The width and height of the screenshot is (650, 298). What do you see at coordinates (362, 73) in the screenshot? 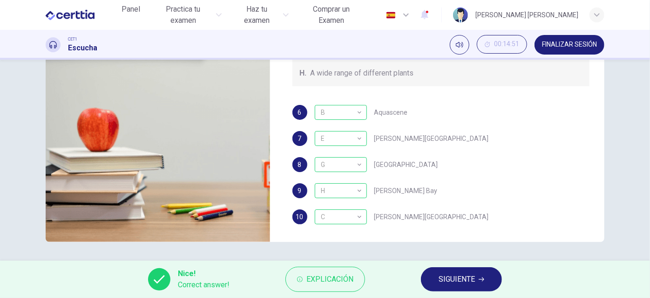
I see `span: A wide range of different plants` at bounding box center [362, 73].